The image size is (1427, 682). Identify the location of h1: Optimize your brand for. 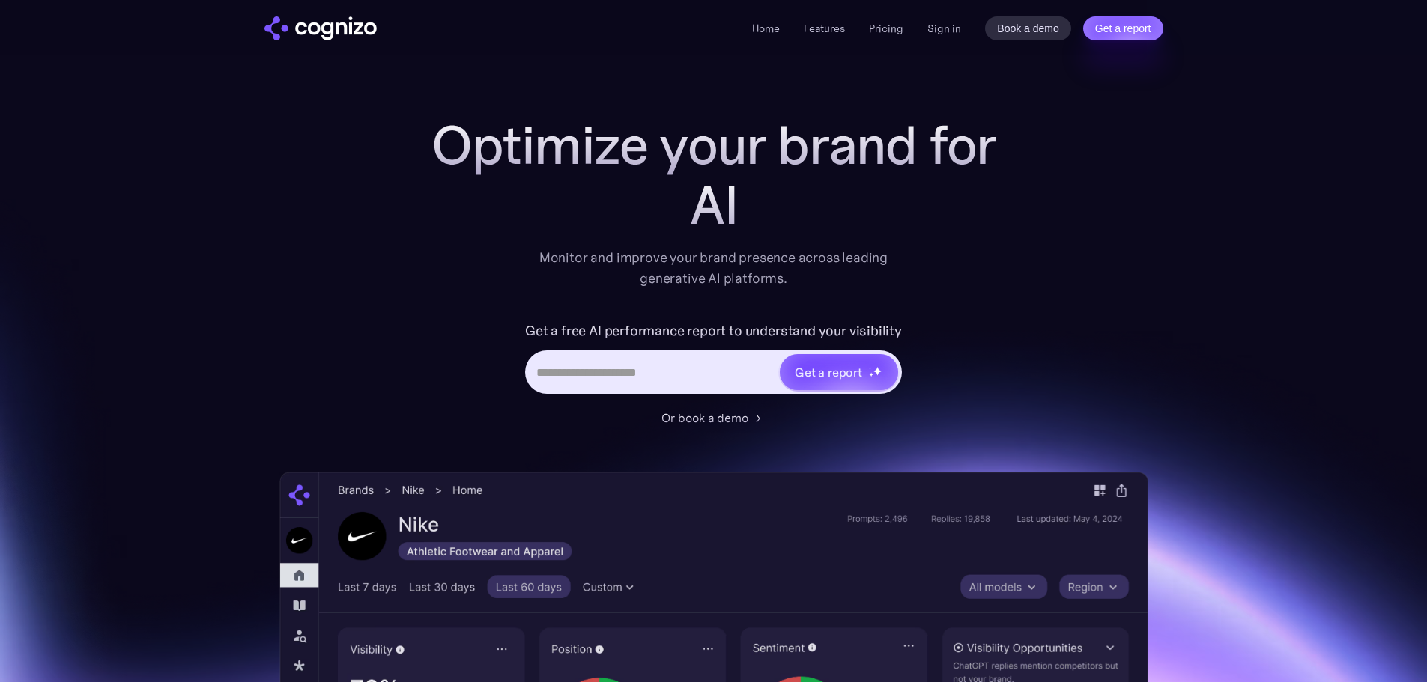
(714, 145).